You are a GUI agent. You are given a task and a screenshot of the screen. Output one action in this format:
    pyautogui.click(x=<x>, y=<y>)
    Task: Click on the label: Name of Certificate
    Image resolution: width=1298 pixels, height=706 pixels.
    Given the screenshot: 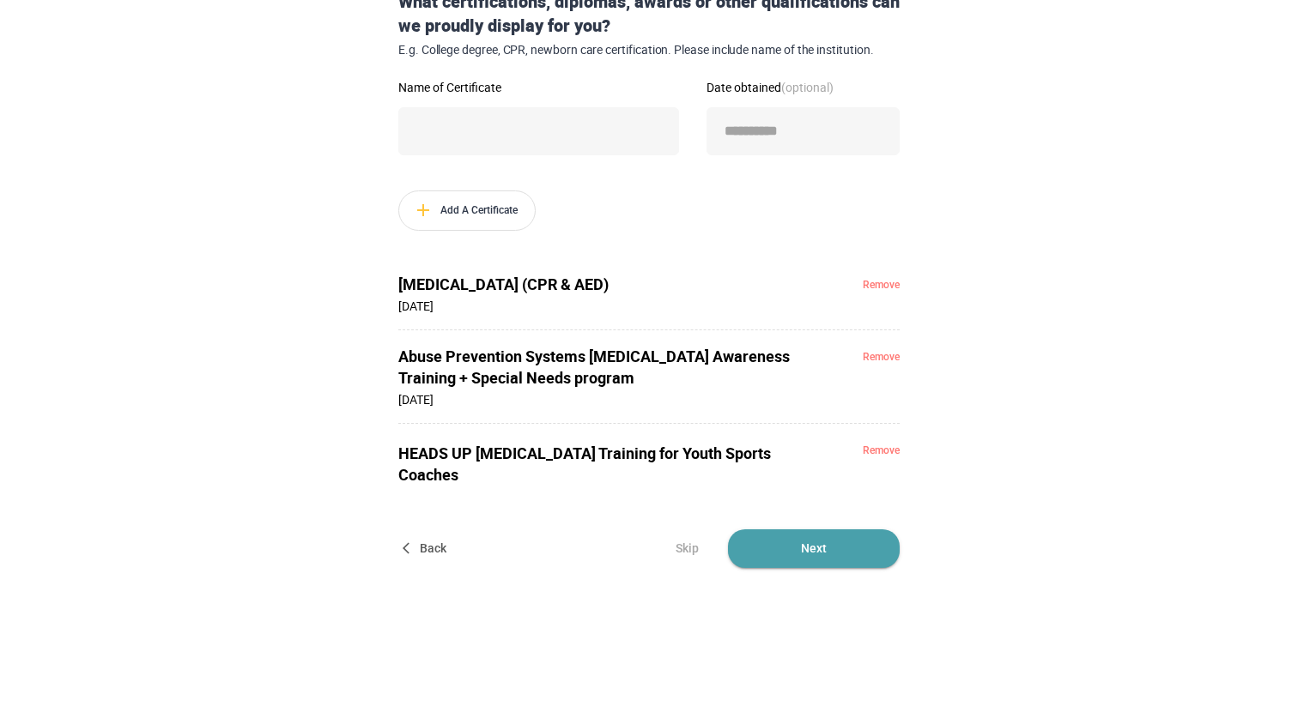 What is the action you would take?
    pyautogui.click(x=538, y=88)
    